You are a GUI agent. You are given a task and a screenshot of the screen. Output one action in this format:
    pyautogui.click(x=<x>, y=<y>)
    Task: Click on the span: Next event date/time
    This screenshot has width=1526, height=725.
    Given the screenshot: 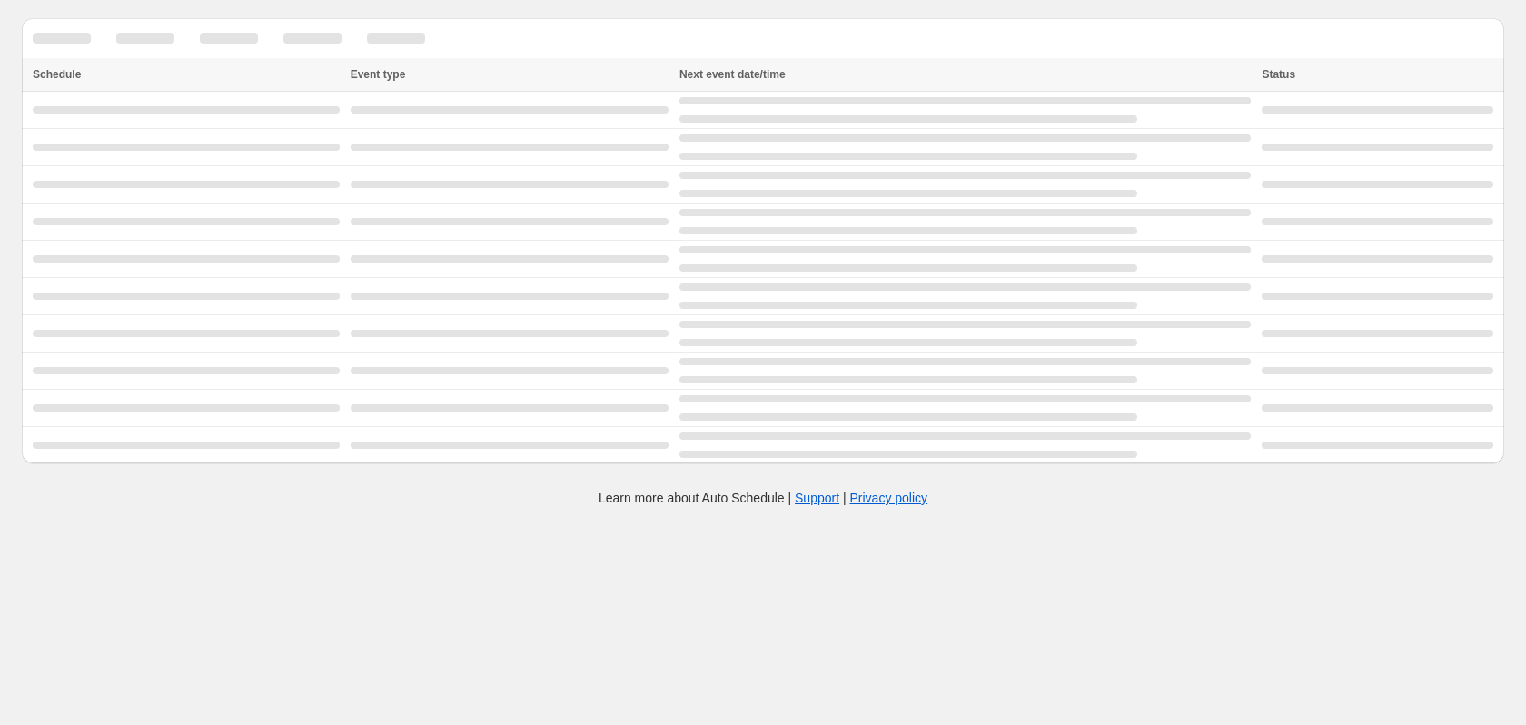 What is the action you would take?
    pyautogui.click(x=732, y=74)
    